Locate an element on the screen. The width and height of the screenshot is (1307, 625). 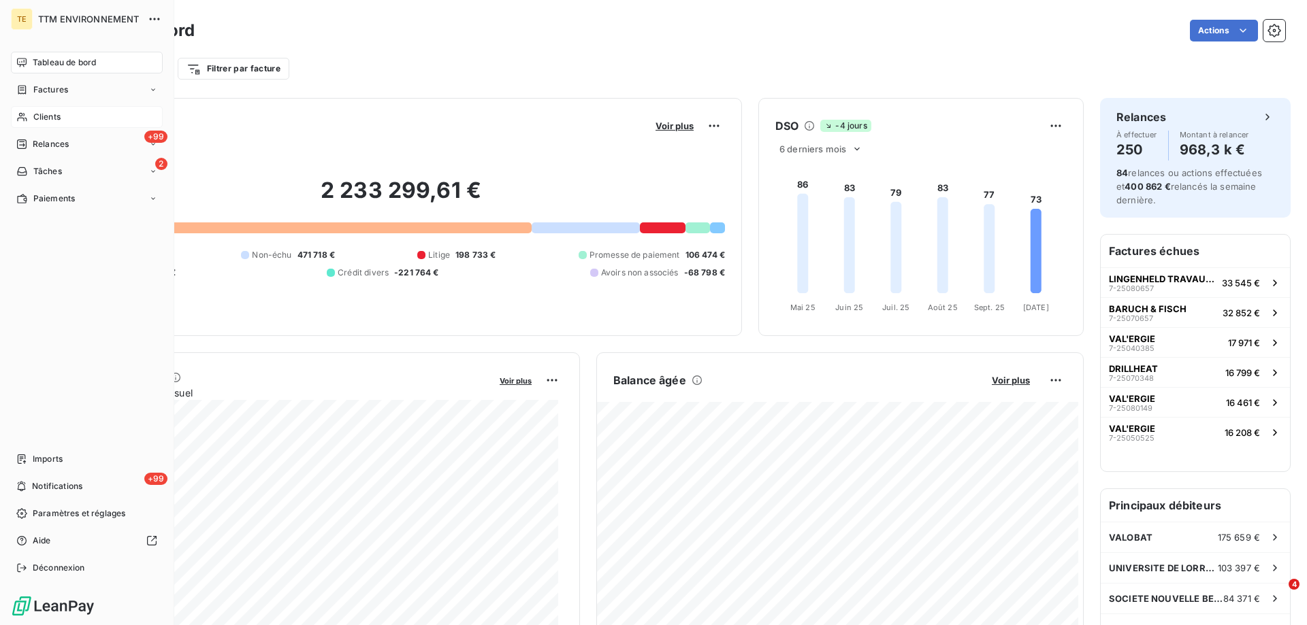
span: -68 798 € is located at coordinates (704, 273).